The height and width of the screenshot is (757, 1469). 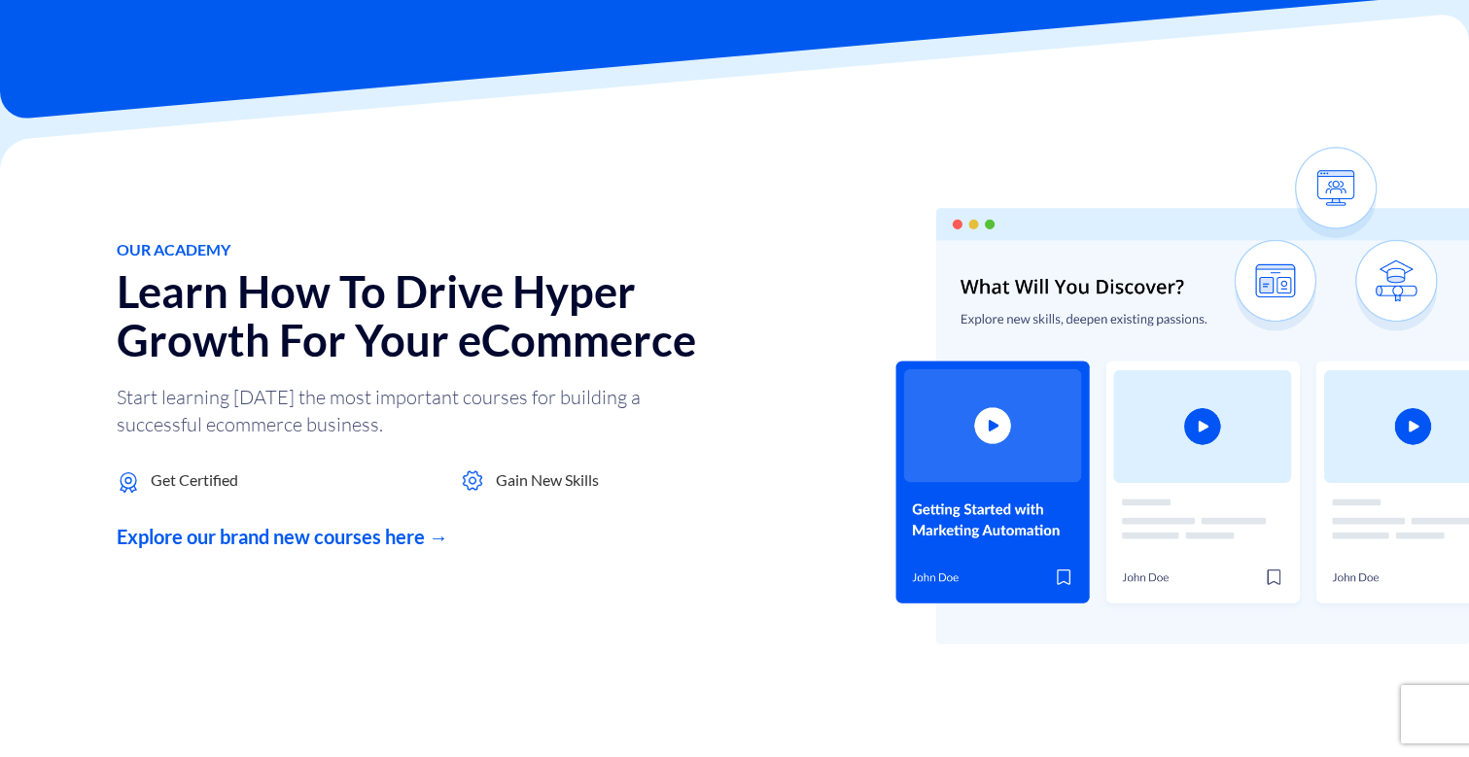 What do you see at coordinates (447, 250) in the screenshot?
I see `h1: Our Academy` at bounding box center [447, 250].